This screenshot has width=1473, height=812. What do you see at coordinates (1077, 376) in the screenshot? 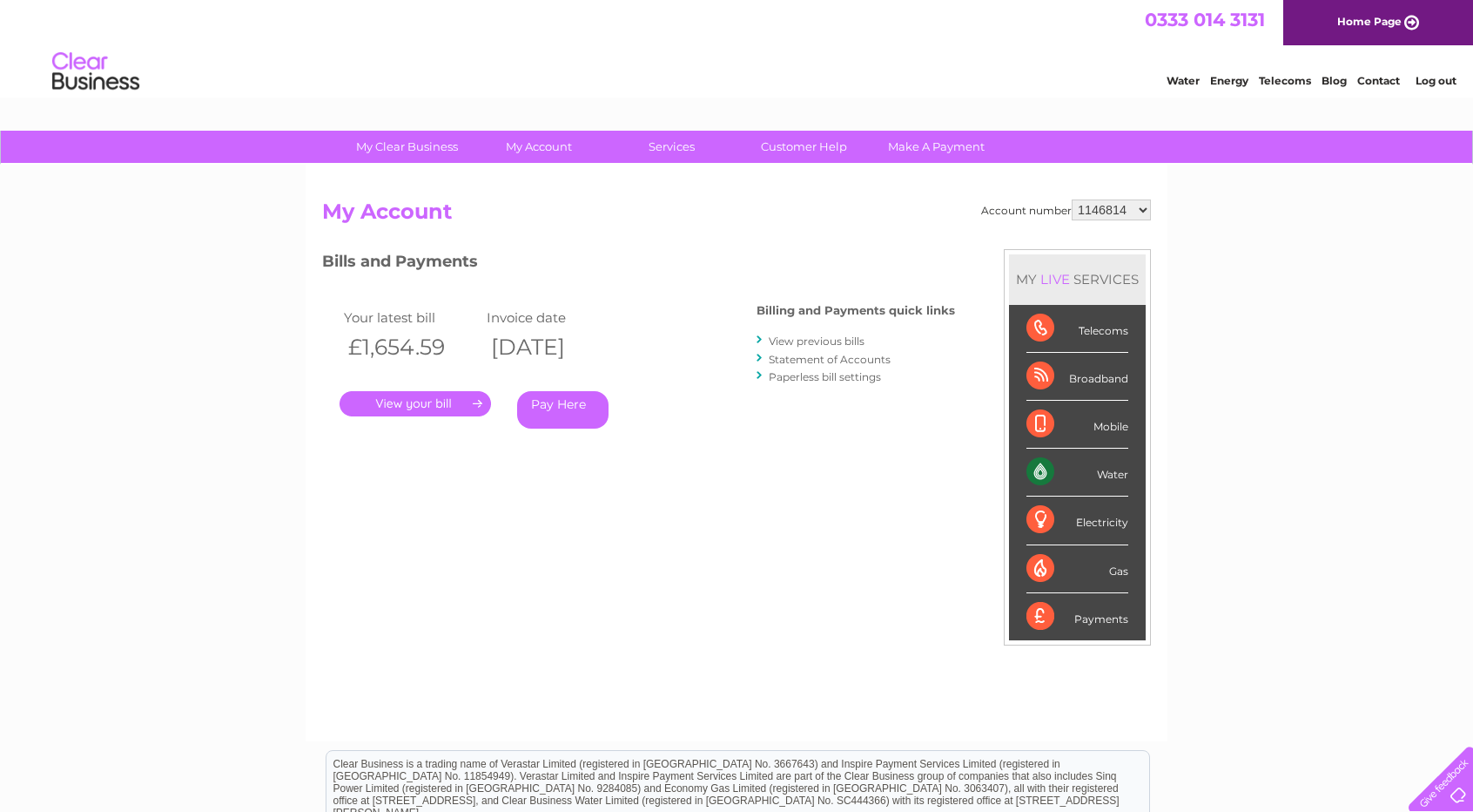
I see `div: Broadband` at bounding box center [1077, 376].